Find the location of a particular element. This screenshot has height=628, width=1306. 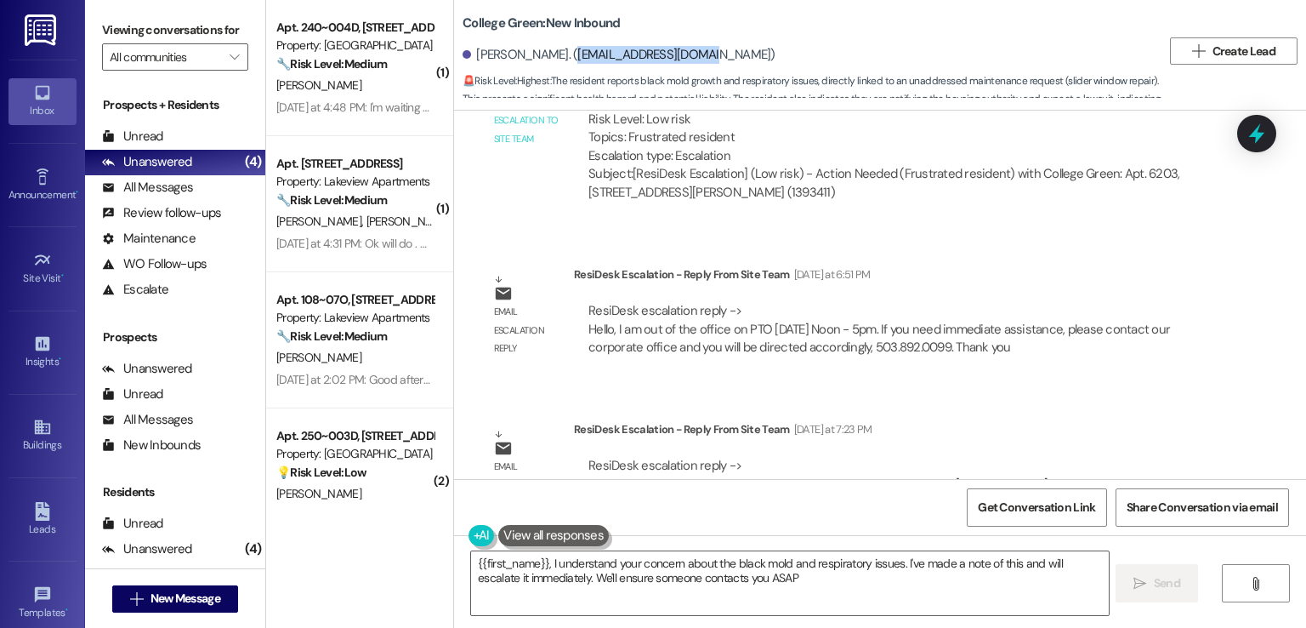

div: Subject: [ResiDesk Escalation] (Low risk) - Action Needed (Frustrated resident) with College Gree... is located at coordinates (897, 183).